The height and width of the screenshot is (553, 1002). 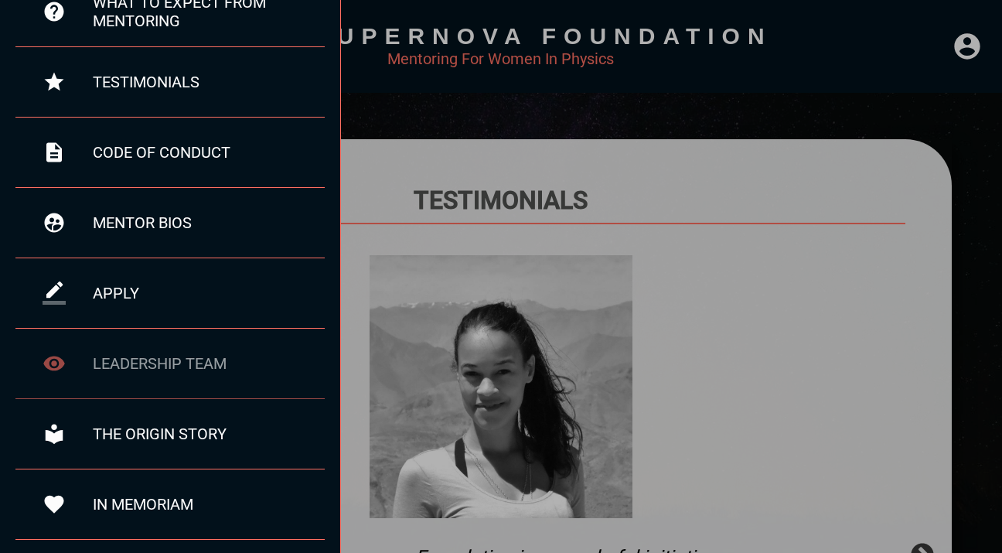 I want to click on div: mentor bios, so click(x=209, y=223).